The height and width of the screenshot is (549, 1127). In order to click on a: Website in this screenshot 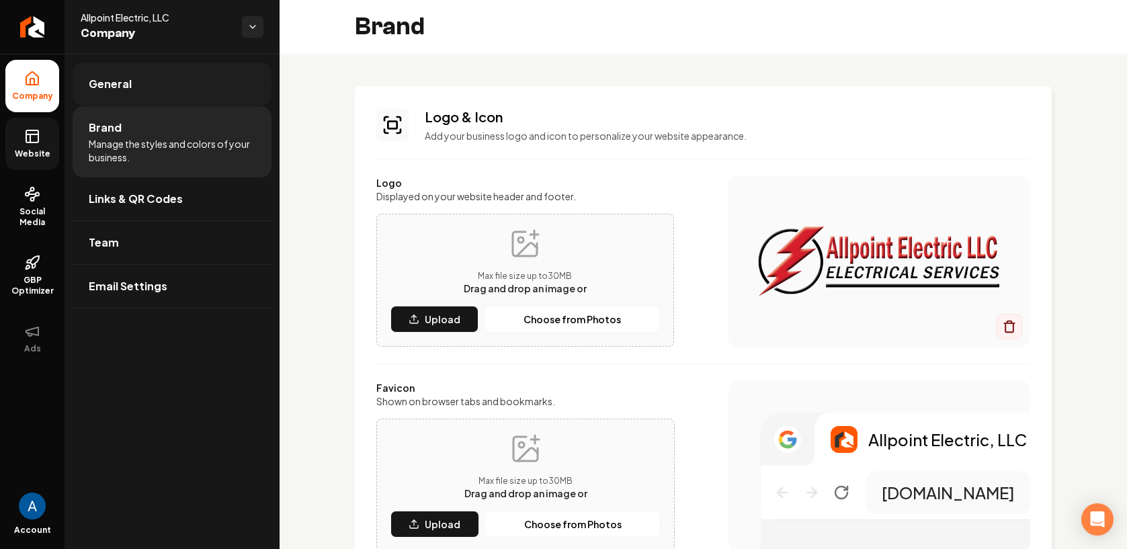, I will do `click(32, 144)`.